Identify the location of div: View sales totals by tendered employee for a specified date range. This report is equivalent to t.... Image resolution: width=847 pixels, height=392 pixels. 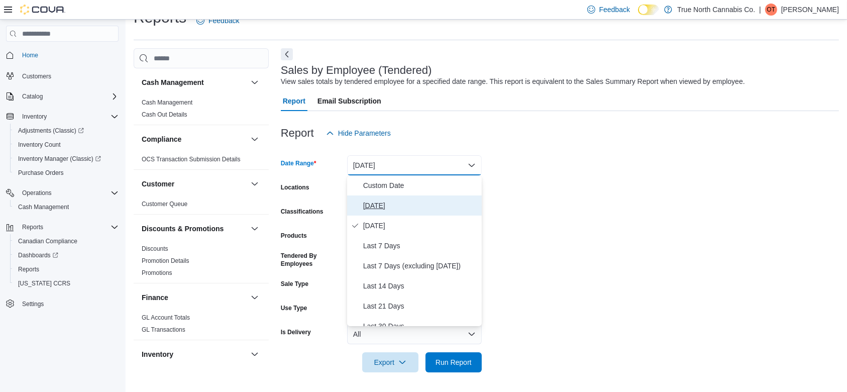
(513, 81).